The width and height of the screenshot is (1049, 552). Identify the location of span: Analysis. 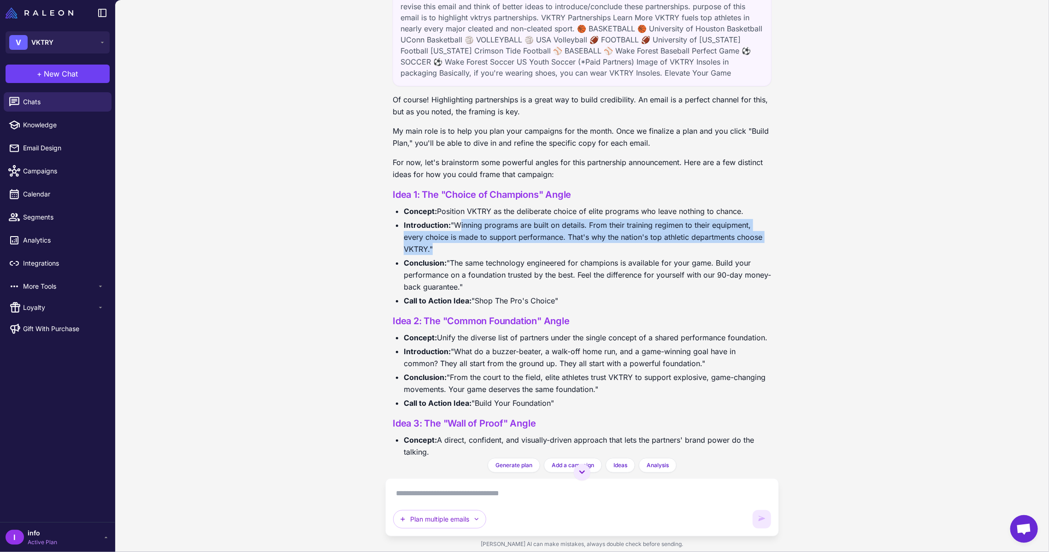
(658, 465).